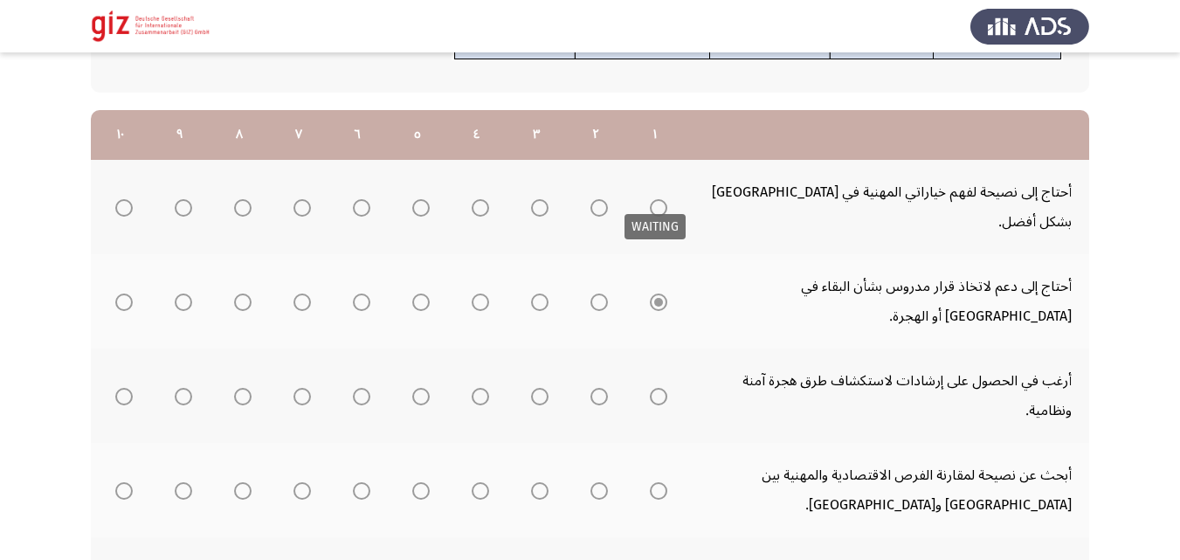 This screenshot has height=560, width=1180. Describe the element at coordinates (596, 135) in the screenshot. I see `th: ٢` at that location.